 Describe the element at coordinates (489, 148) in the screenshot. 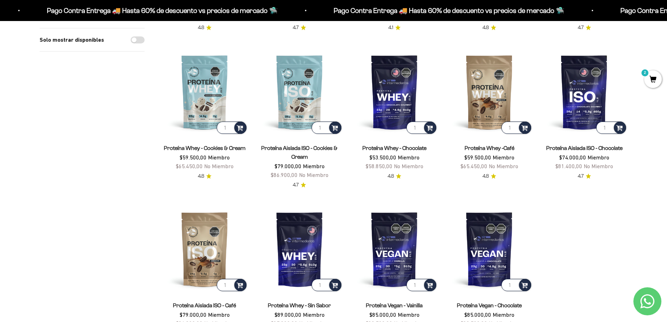

I see `a: Proteína Whey -Café` at that location.